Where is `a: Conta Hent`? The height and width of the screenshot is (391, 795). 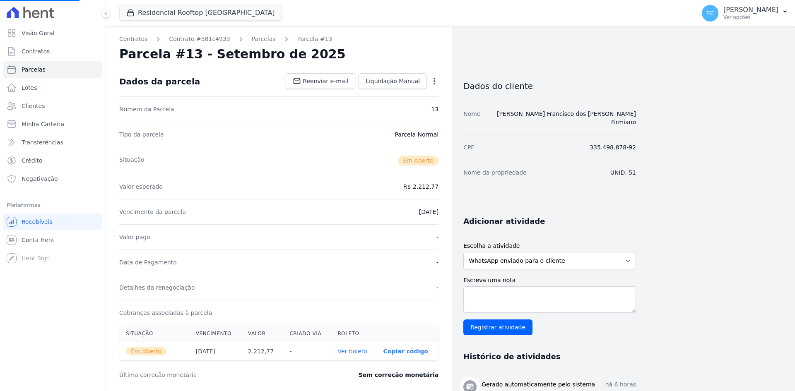
a: Conta Hent is located at coordinates (53, 240).